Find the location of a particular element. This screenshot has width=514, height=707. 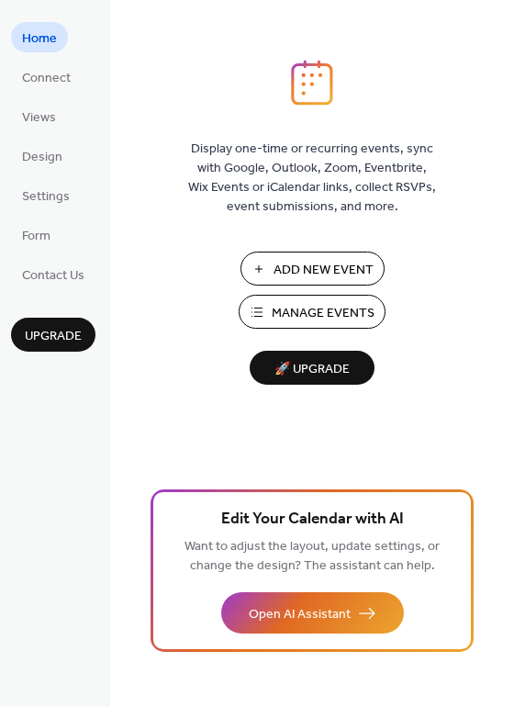

span: Connect is located at coordinates (46, 78).